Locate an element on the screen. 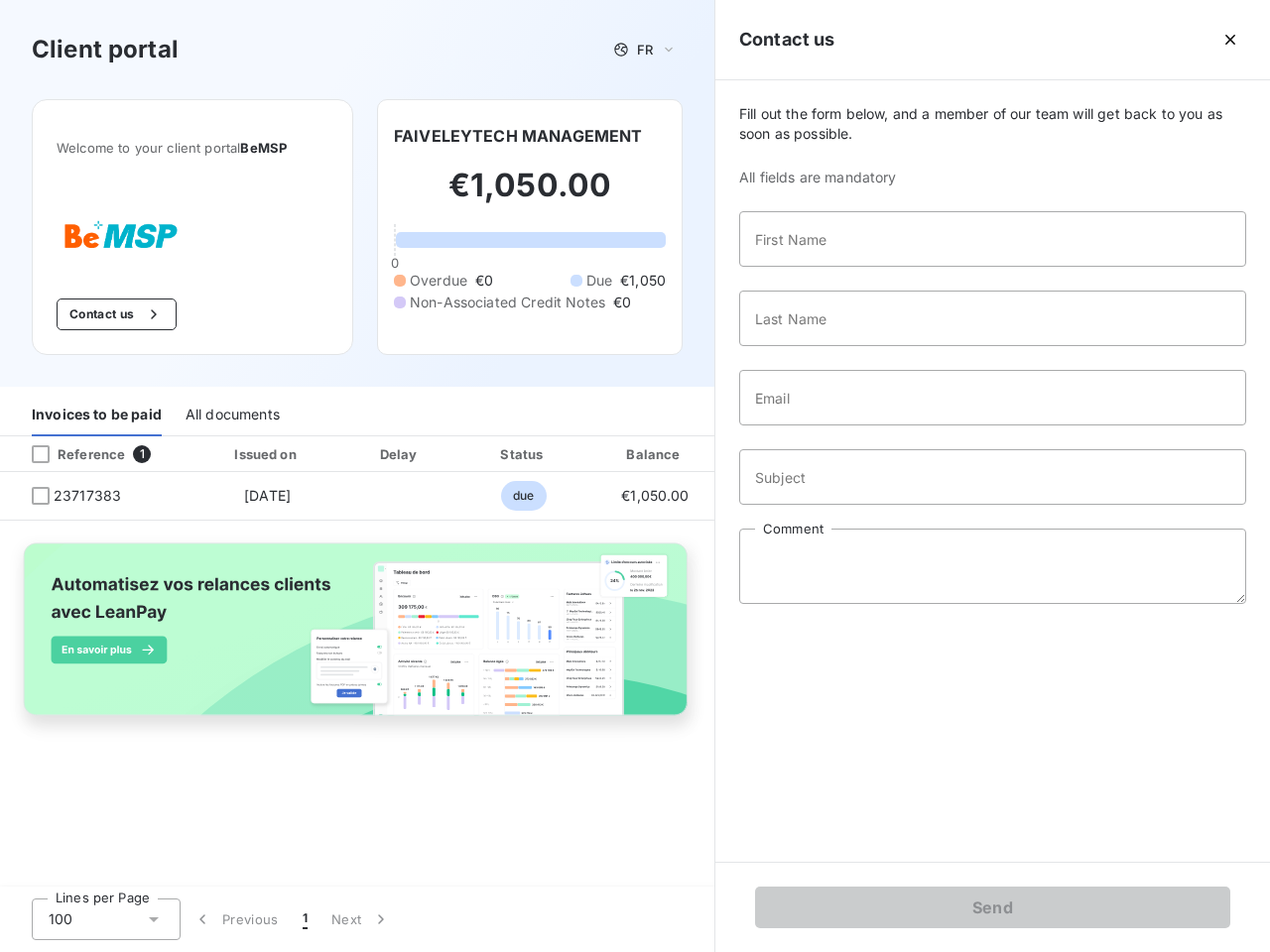 The height and width of the screenshot is (952, 1270). img: Company logo is located at coordinates (120, 235).